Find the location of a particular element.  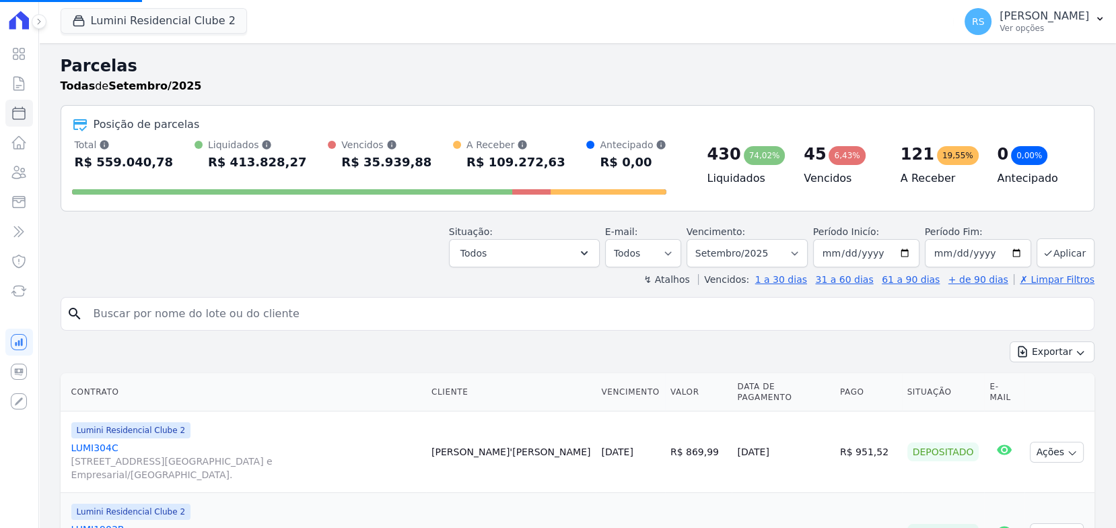

div: 0,00% is located at coordinates (1029, 155).